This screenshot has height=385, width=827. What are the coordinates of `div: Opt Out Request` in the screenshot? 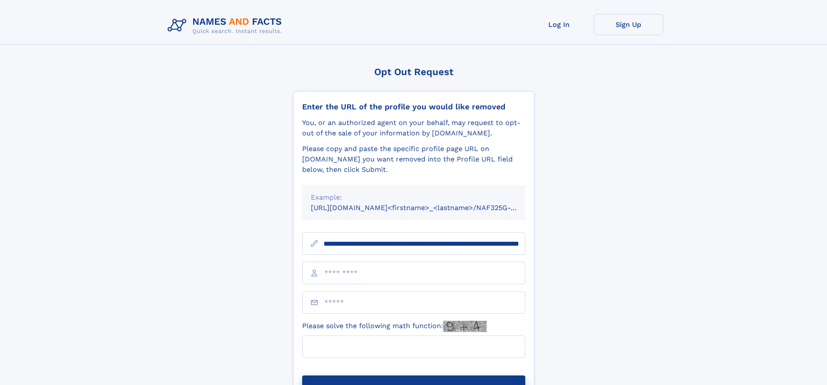 It's located at (414, 72).